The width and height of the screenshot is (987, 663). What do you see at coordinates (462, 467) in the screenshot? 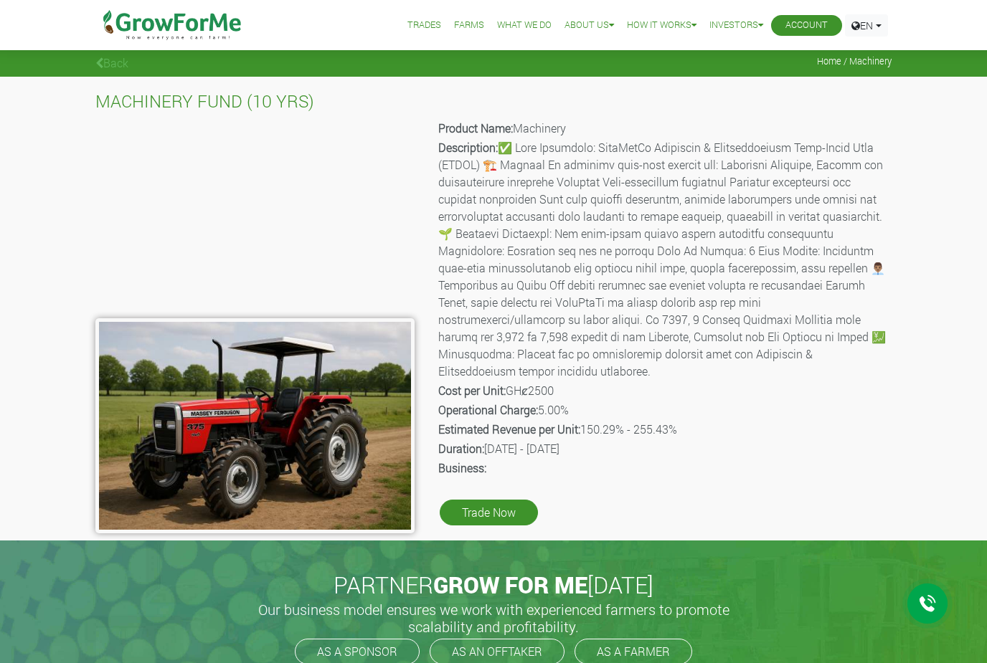
I see `b: Business:` at bounding box center [462, 467].